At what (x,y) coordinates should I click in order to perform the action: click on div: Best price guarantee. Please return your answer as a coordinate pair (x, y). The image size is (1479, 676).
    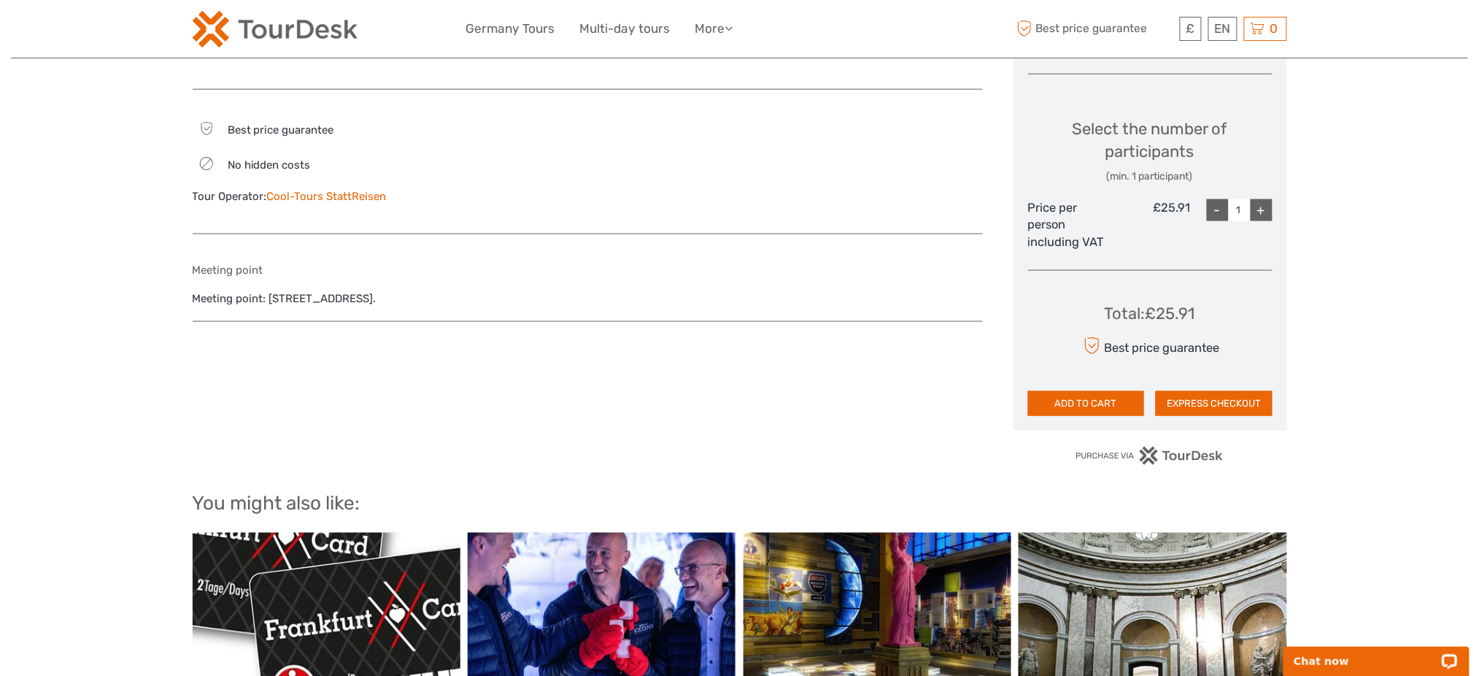
    Looking at the image, I should click on (1149, 345).